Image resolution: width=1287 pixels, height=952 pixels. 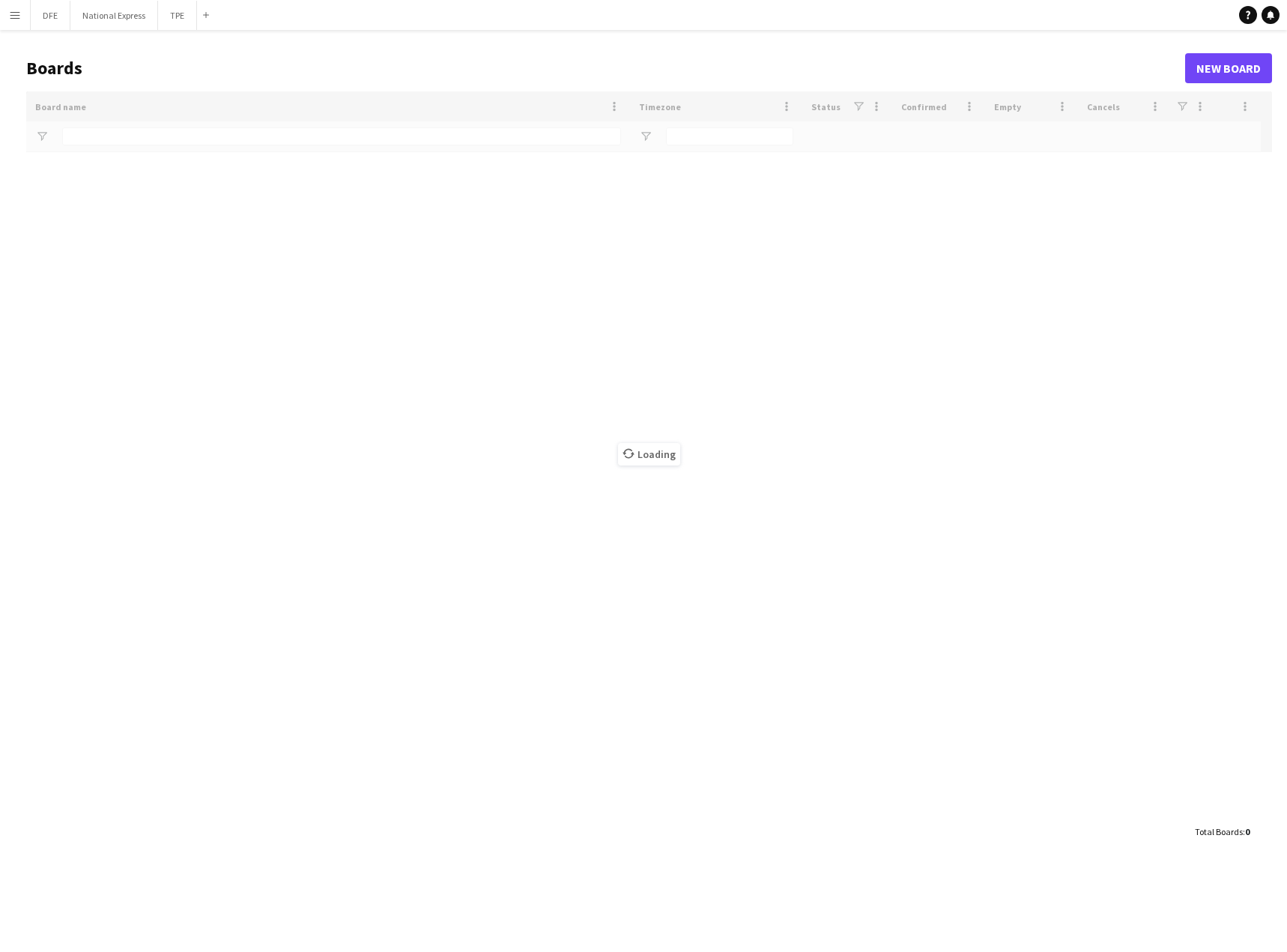 I want to click on button: National Express, so click(x=114, y=15).